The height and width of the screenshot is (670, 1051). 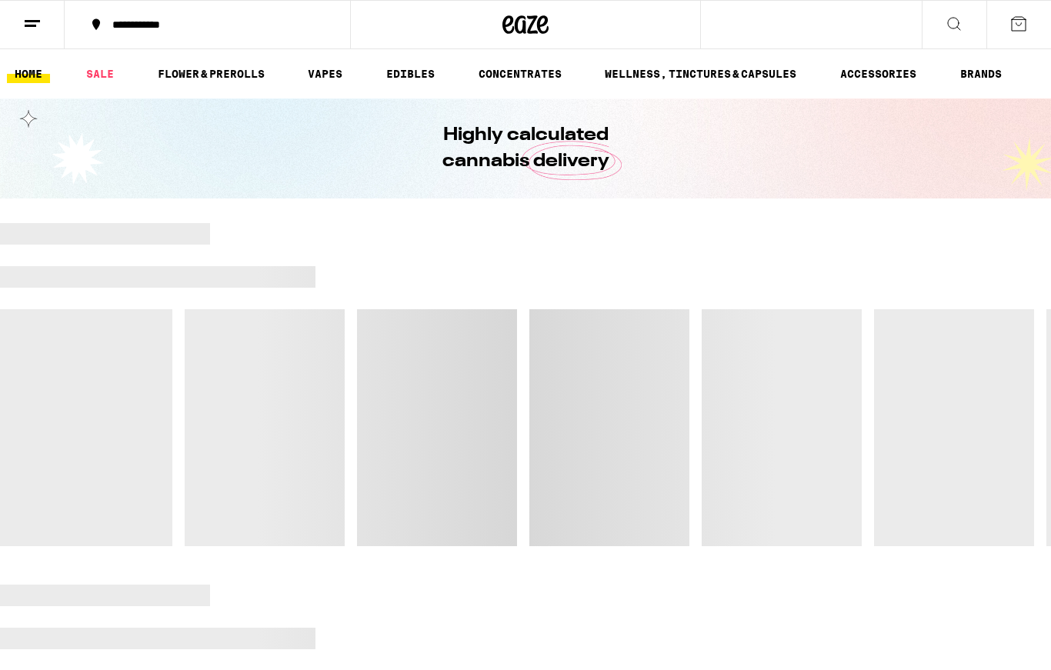 I want to click on a: SALE, so click(x=100, y=74).